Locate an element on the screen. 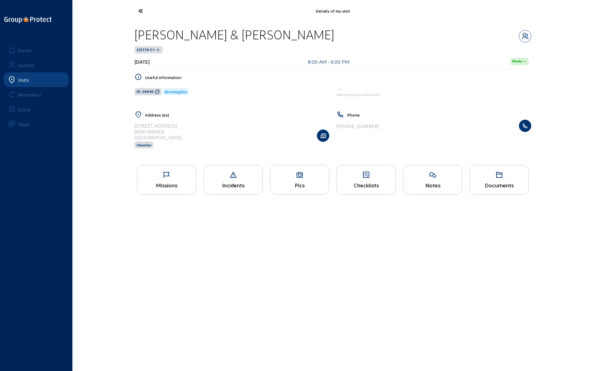 The image size is (595, 371). img: logo-oneline.png is located at coordinates (28, 20).